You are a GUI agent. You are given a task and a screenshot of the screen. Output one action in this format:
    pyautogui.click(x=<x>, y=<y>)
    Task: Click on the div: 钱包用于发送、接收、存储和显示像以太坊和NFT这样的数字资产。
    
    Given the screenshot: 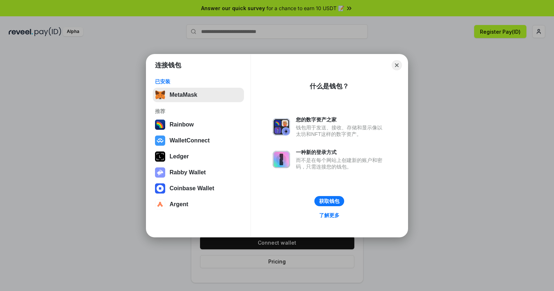 What is the action you would take?
    pyautogui.click(x=341, y=131)
    